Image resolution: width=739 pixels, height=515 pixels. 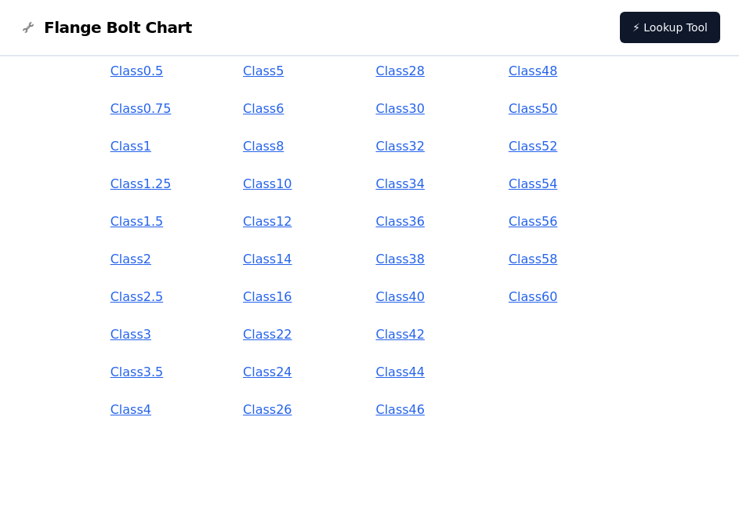 I want to click on a: Flange Bolt Chart LogoFlange Bolt Chart, so click(x=105, y=27).